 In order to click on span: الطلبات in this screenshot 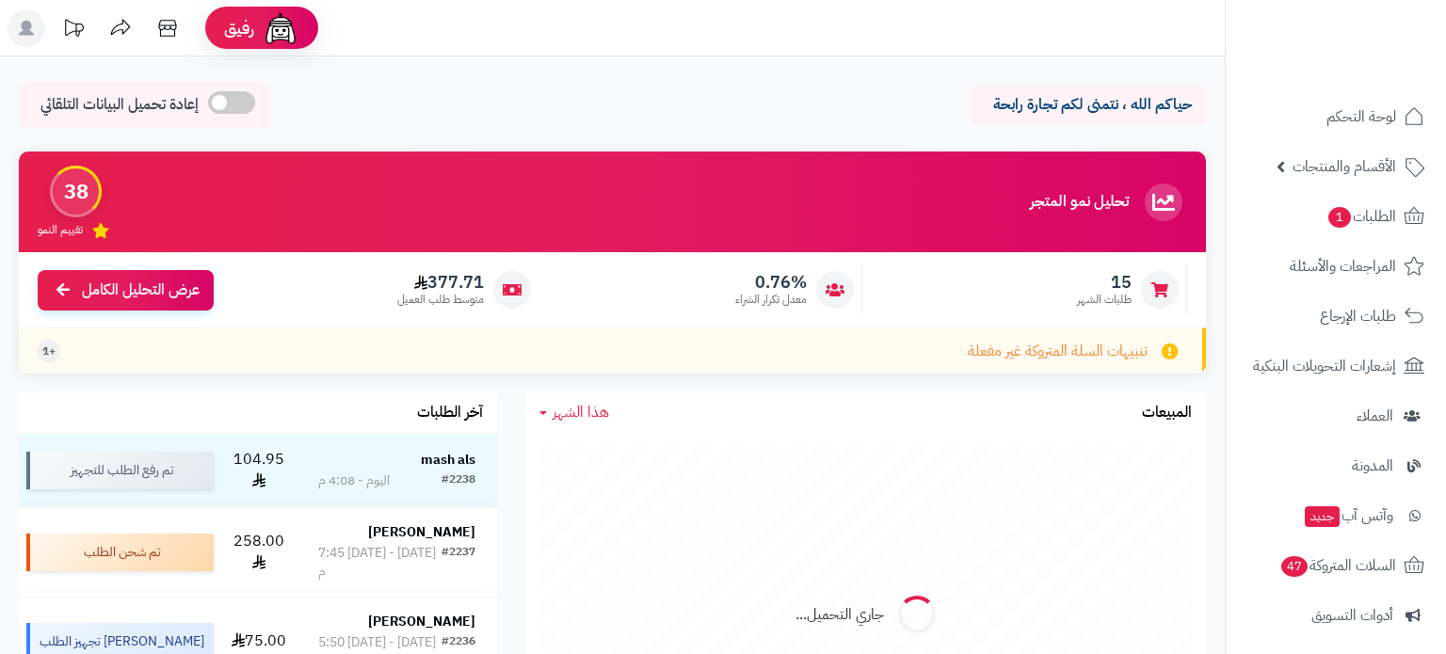, I will do `click(1361, 216)`.